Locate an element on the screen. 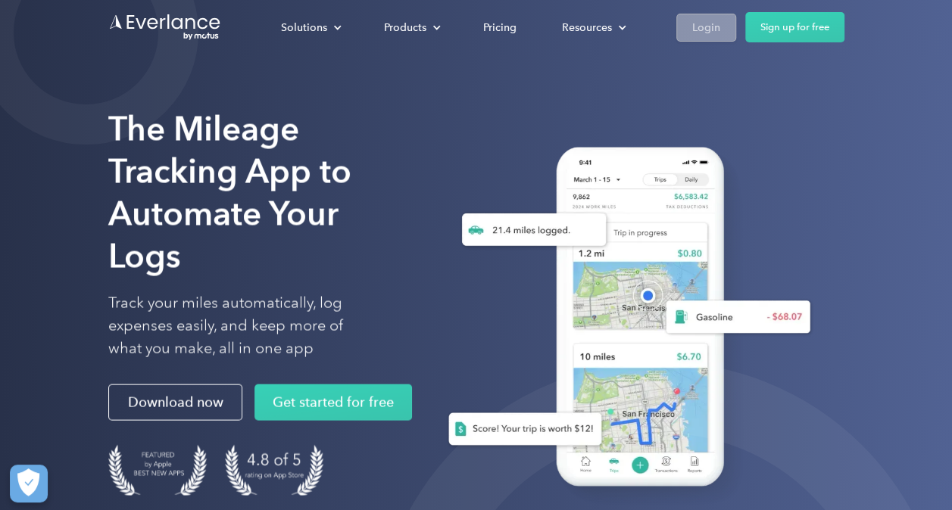 This screenshot has width=952, height=510. a: Sign up for free is located at coordinates (794, 27).